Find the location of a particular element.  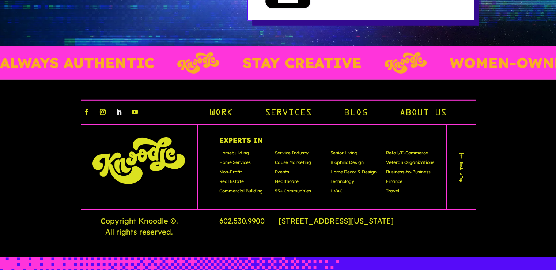

p: Technology is located at coordinates (355, 183).